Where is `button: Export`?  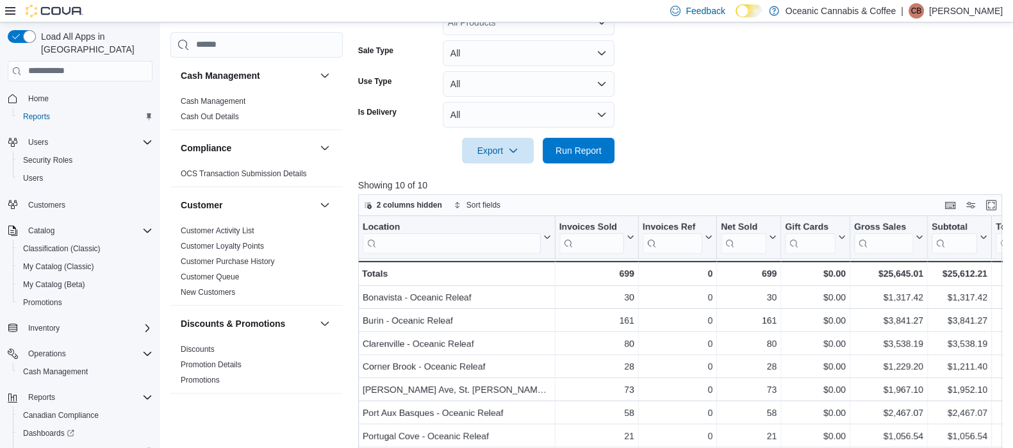
button: Export is located at coordinates (498, 151).